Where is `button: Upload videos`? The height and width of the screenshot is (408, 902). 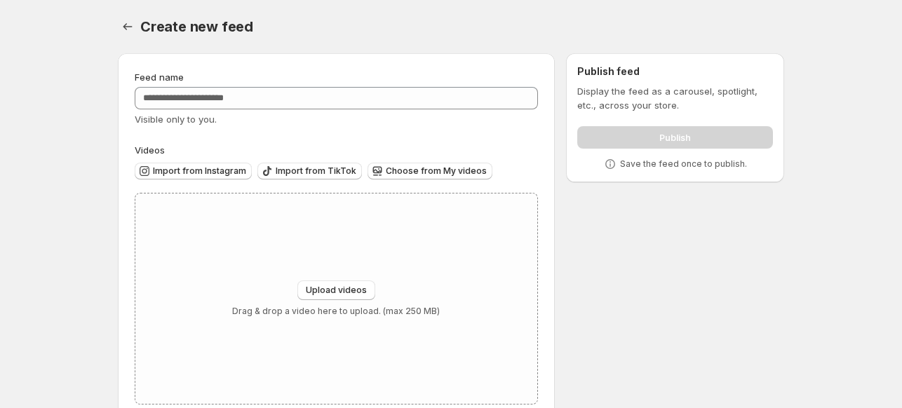 button: Upload videos is located at coordinates (336, 291).